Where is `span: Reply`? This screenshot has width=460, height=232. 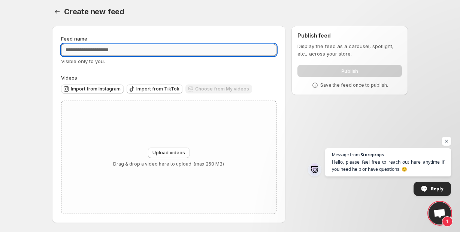
span: Reply is located at coordinates (438, 188).